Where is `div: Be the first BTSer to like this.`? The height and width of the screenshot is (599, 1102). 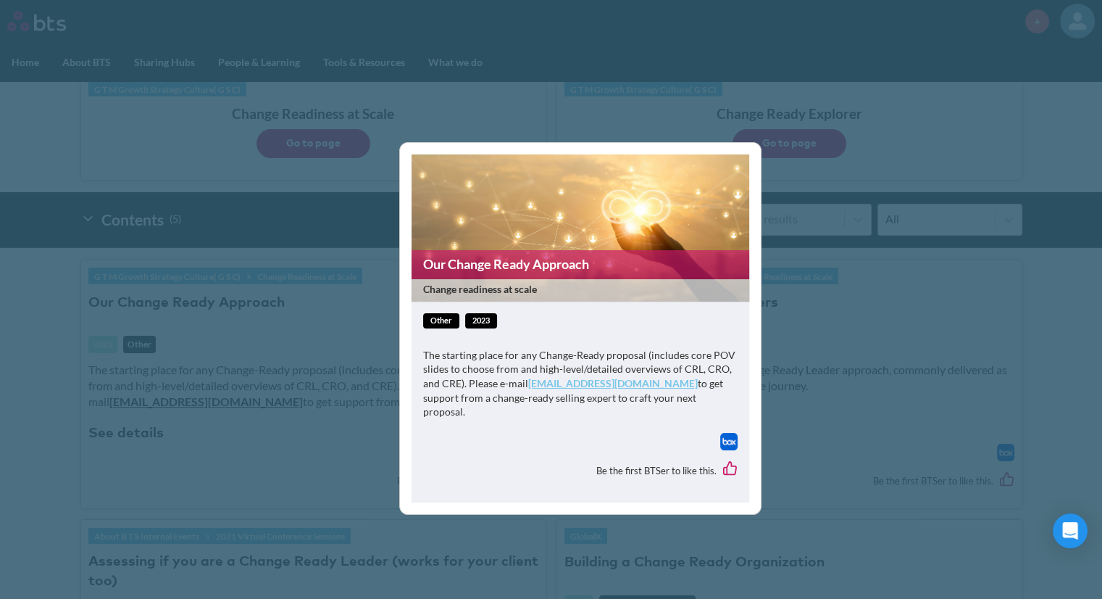
div: Be the first BTSer to like this. is located at coordinates (581, 470).